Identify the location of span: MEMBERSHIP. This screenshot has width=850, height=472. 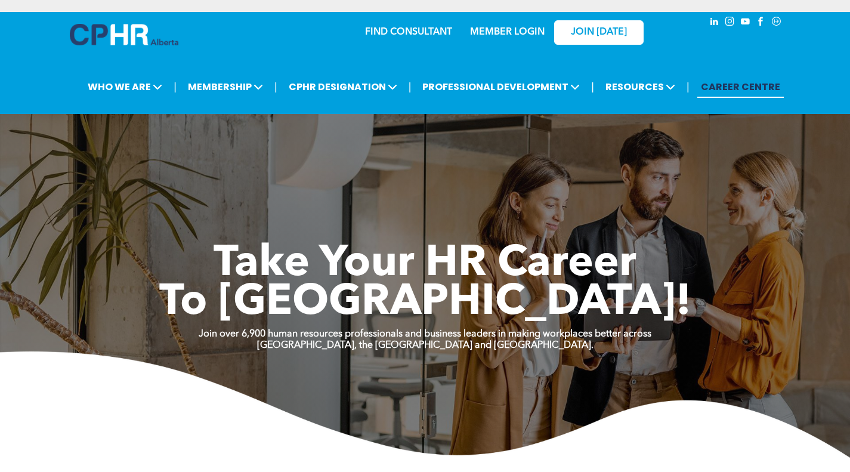
(225, 86).